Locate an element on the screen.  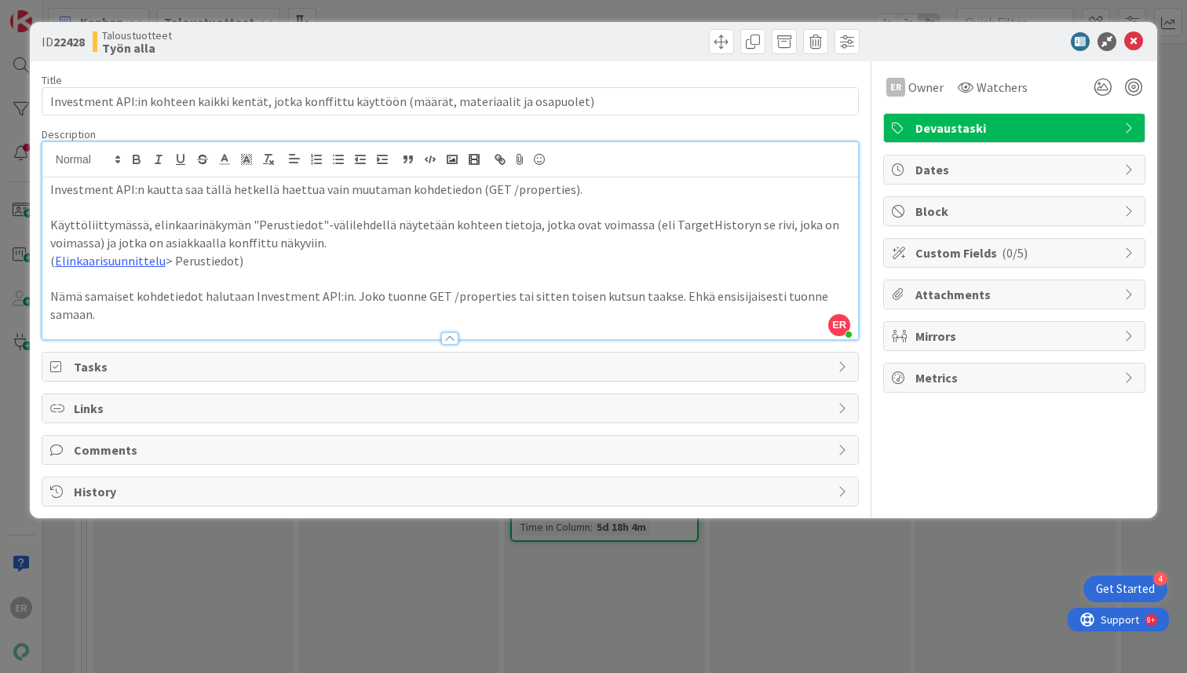
span: Custom Fields is located at coordinates (1016, 253).